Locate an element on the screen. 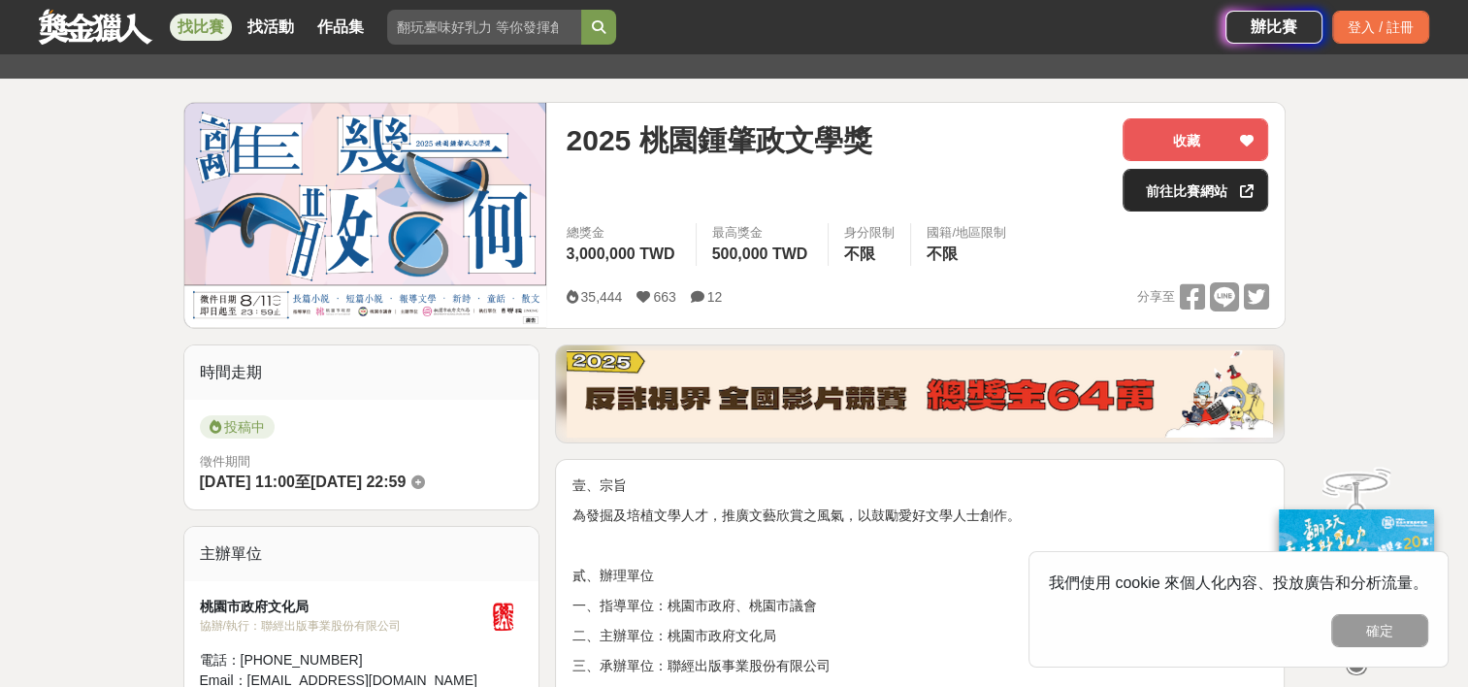 This screenshot has width=1468, height=687. a: 前往比賽網站 is located at coordinates (1195, 190).